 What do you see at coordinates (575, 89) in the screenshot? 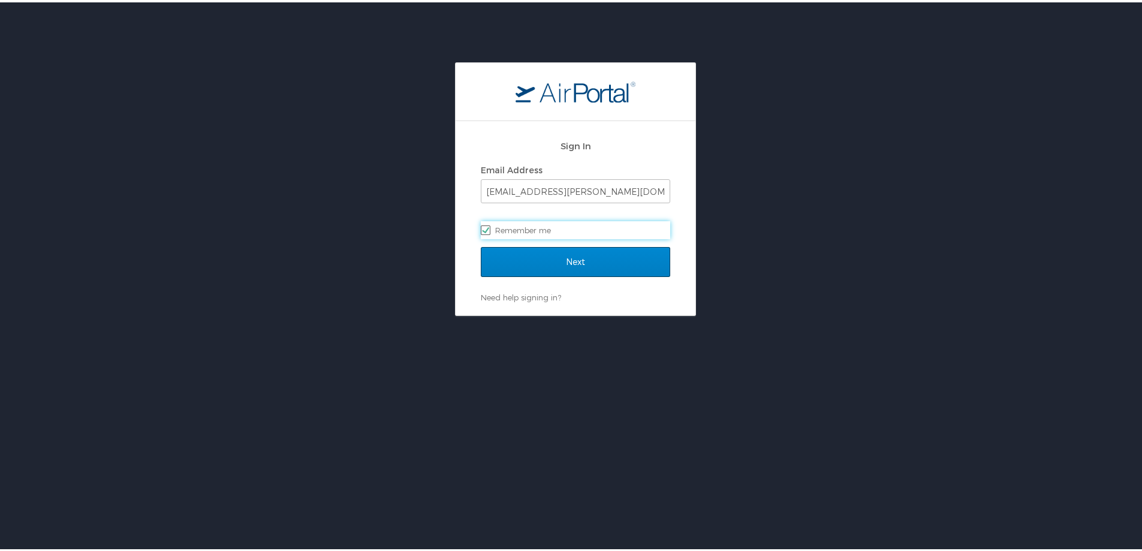
I see `img: logo` at bounding box center [575, 89].